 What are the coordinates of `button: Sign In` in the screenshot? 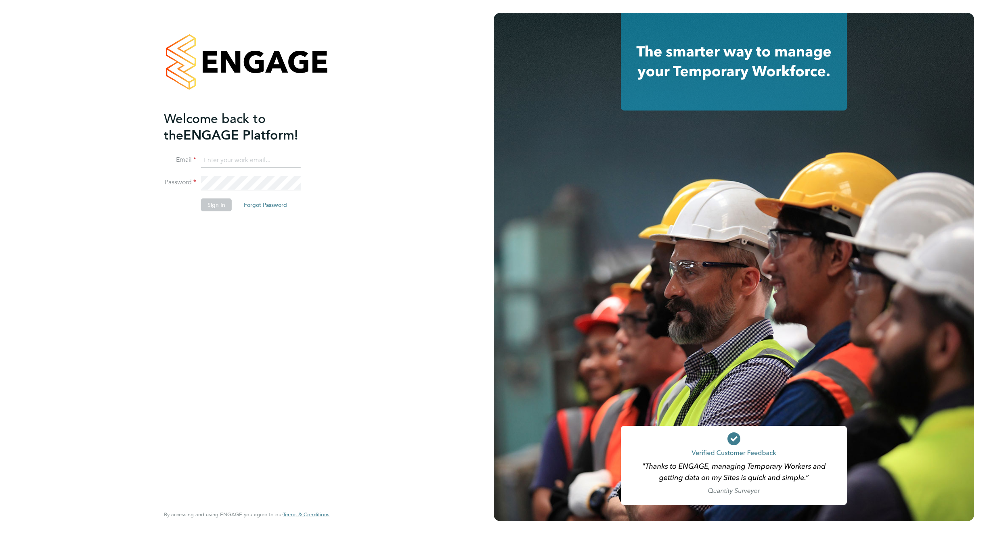 It's located at (216, 205).